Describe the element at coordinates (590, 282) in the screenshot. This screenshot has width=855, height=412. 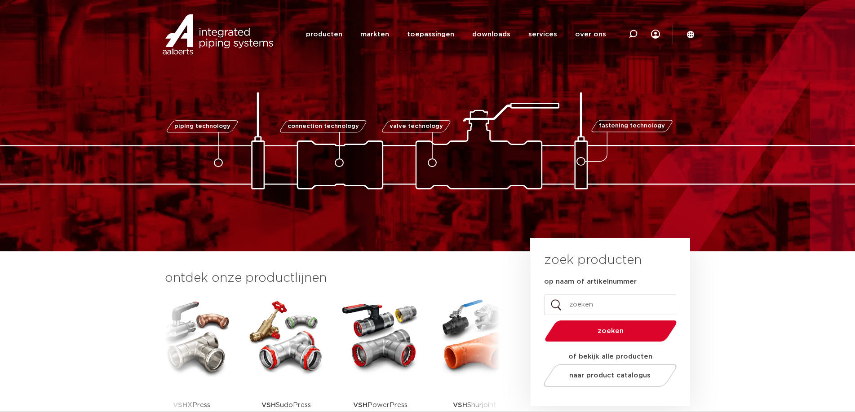
I see `label: op naam of artikelnummer` at that location.